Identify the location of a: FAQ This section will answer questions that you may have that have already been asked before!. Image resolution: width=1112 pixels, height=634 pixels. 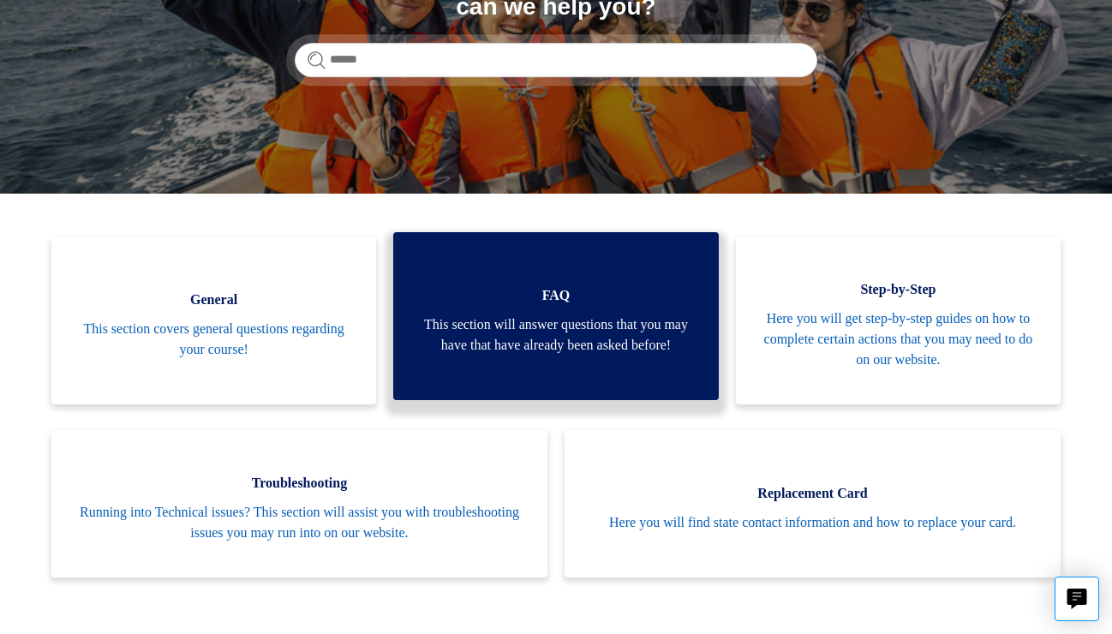
(555, 316).